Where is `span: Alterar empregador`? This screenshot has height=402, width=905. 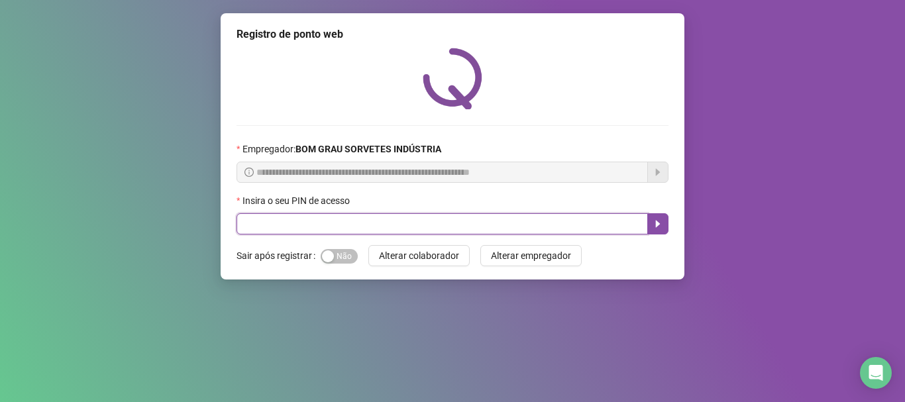 span: Alterar empregador is located at coordinates (530, 256).